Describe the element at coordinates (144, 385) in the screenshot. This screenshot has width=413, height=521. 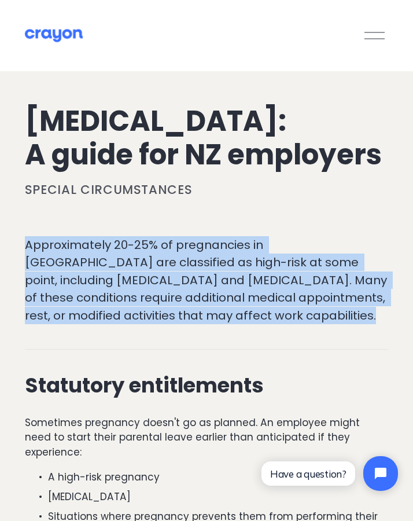
I see `strong: Statutory entitlements` at that location.